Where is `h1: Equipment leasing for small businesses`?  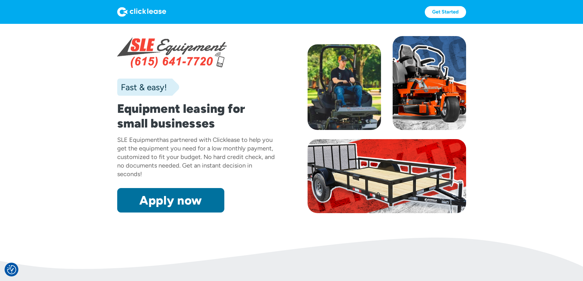 h1: Equipment leasing for small businesses is located at coordinates (196, 116).